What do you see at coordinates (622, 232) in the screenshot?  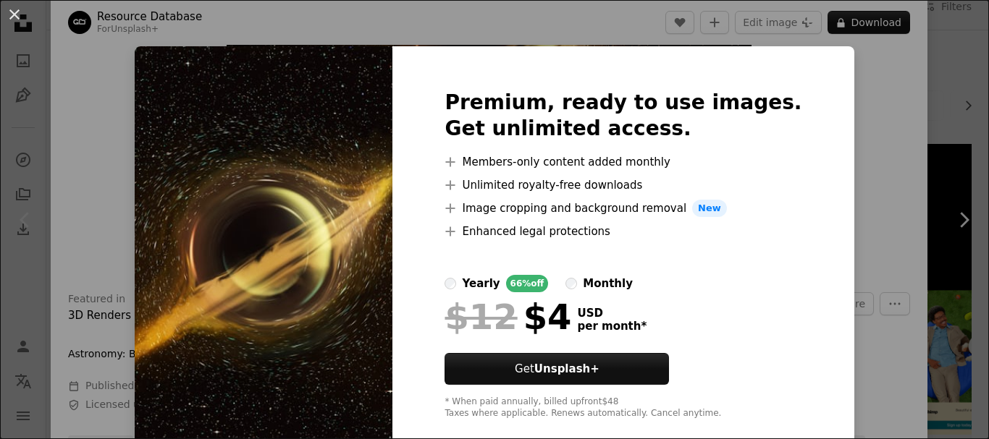 I see `li: Enhanced legal protections` at bounding box center [622, 232].